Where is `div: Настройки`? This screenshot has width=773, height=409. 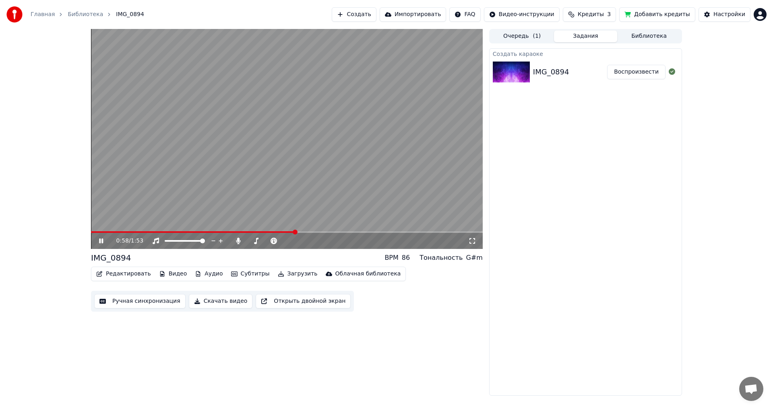
div: Настройки is located at coordinates (729, 14).